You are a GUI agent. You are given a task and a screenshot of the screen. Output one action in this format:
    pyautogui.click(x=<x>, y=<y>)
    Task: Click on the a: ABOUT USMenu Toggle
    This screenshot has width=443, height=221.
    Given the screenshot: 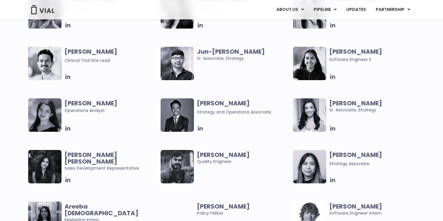 What is the action you would take?
    pyautogui.click(x=290, y=10)
    